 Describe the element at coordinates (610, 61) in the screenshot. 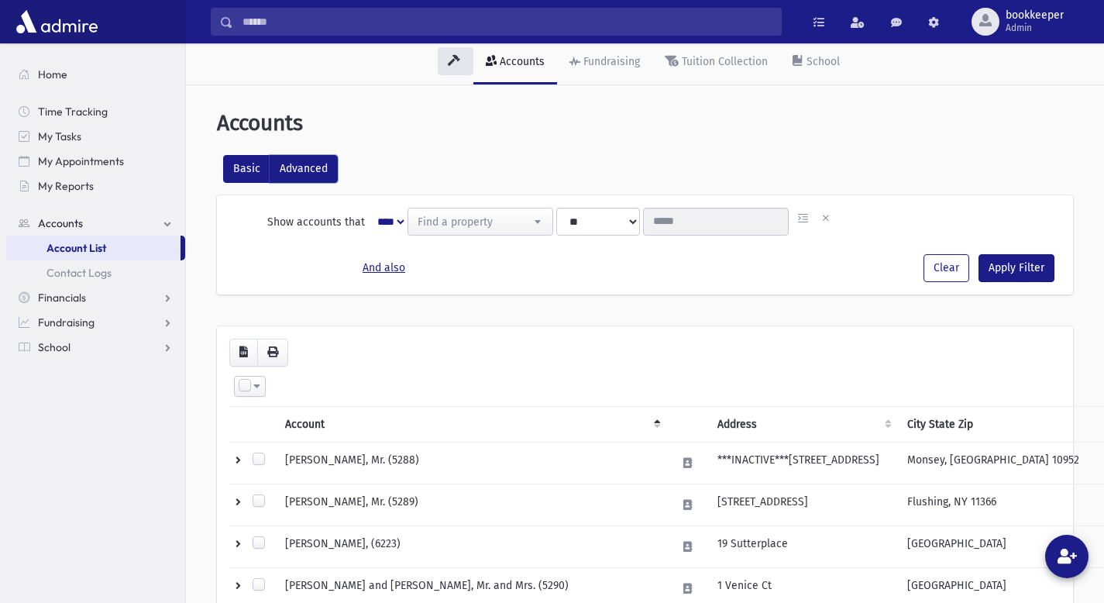

I see `div: Fundraising` at that location.